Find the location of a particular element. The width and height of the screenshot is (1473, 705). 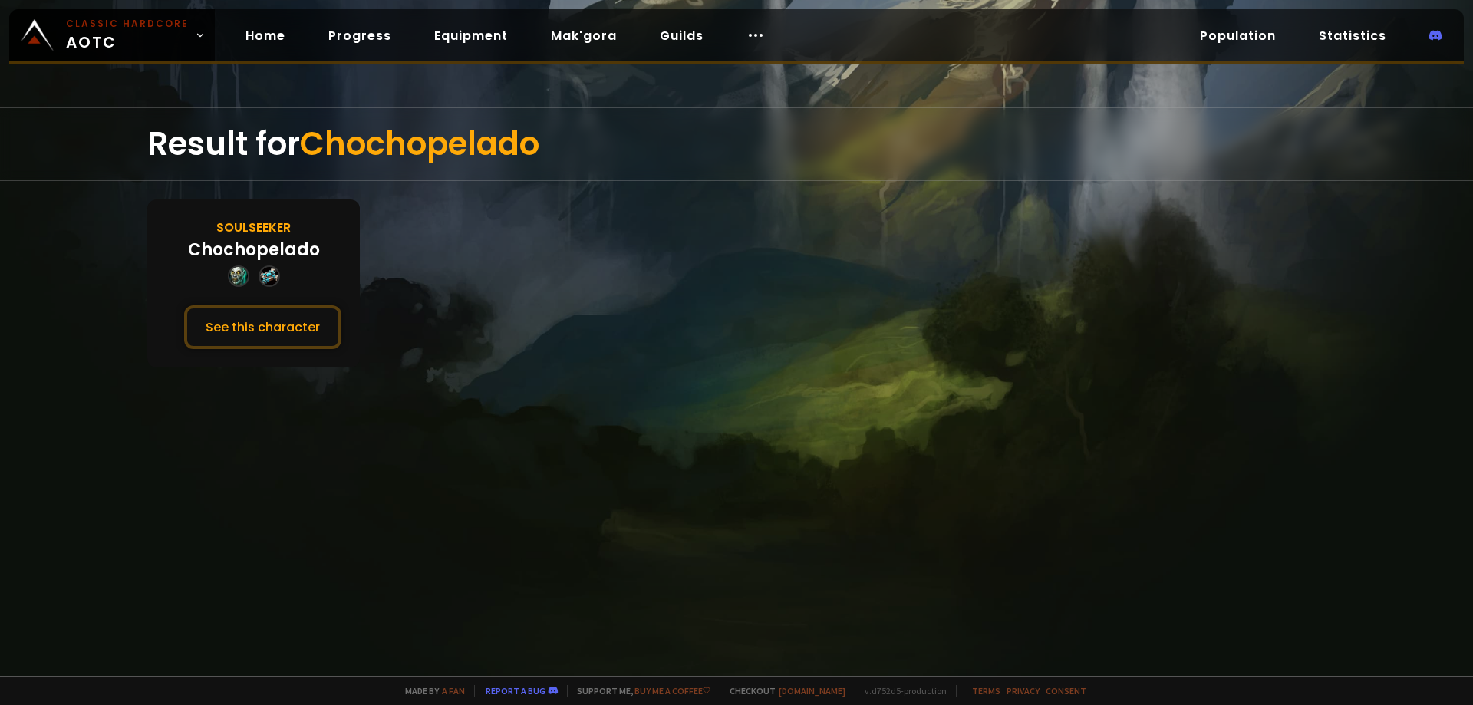

button: See this character is located at coordinates (262, 327).